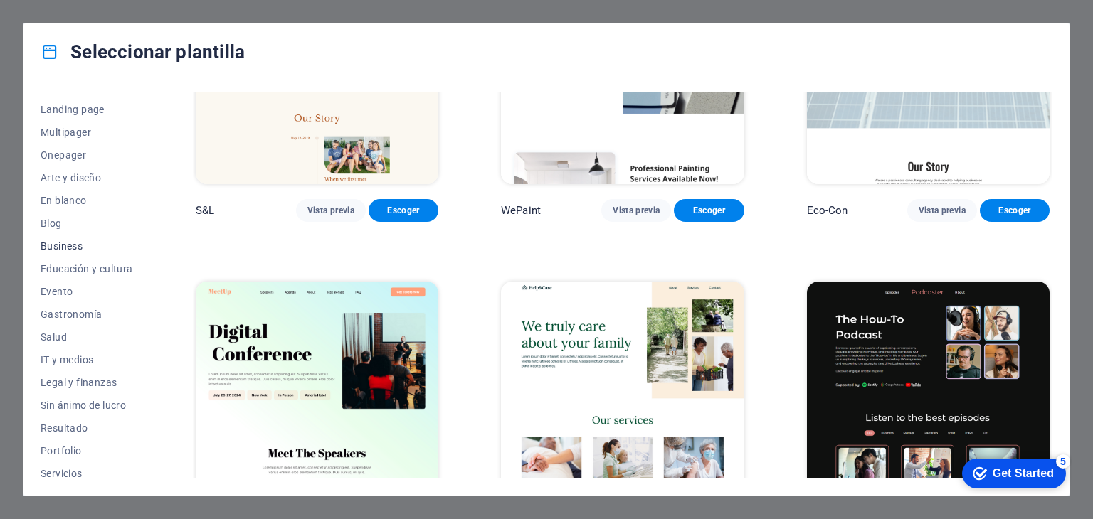 The height and width of the screenshot is (519, 1093). What do you see at coordinates (87, 201) in the screenshot?
I see `span: En blanco` at bounding box center [87, 201].